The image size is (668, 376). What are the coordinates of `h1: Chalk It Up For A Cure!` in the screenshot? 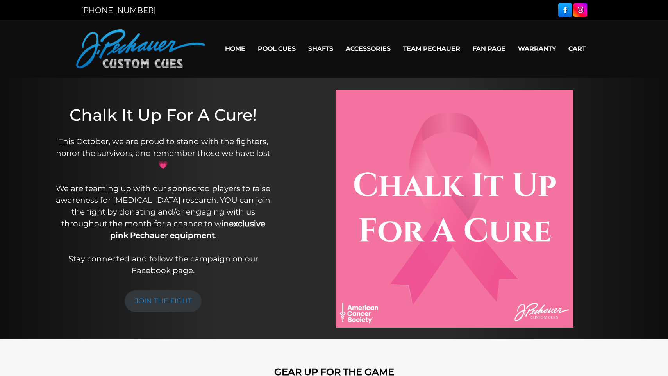 It's located at (163, 115).